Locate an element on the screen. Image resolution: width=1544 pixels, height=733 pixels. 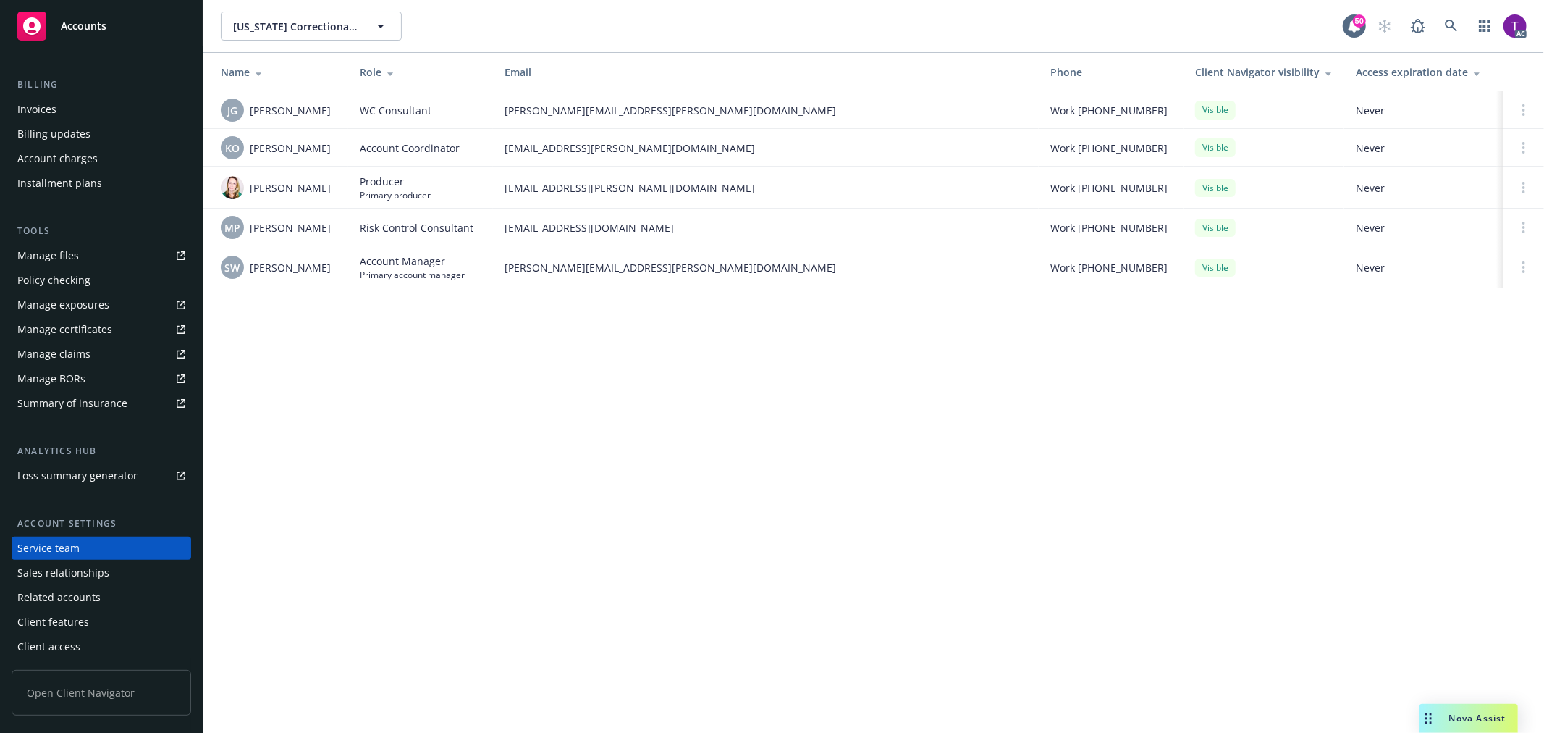
a: Client features is located at coordinates (101, 622).